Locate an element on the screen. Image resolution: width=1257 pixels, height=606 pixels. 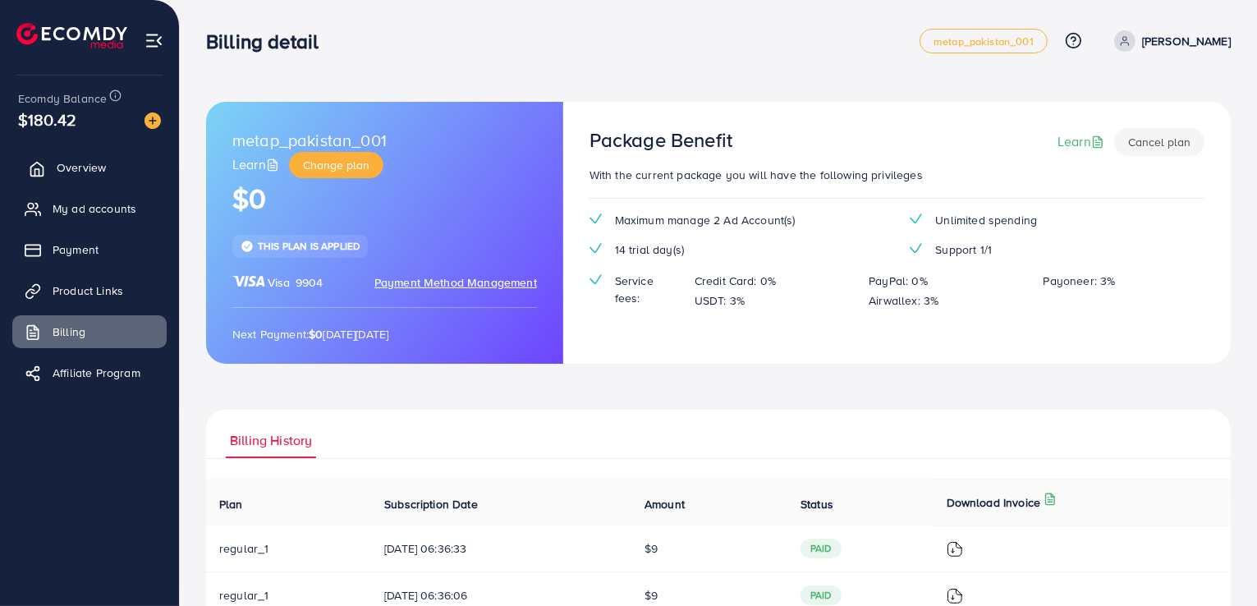
a: Billing is located at coordinates (89, 332).